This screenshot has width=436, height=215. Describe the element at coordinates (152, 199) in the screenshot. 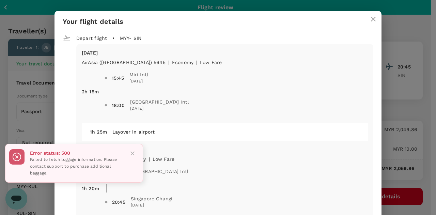

I see `span: Singapore Changi` at that location.